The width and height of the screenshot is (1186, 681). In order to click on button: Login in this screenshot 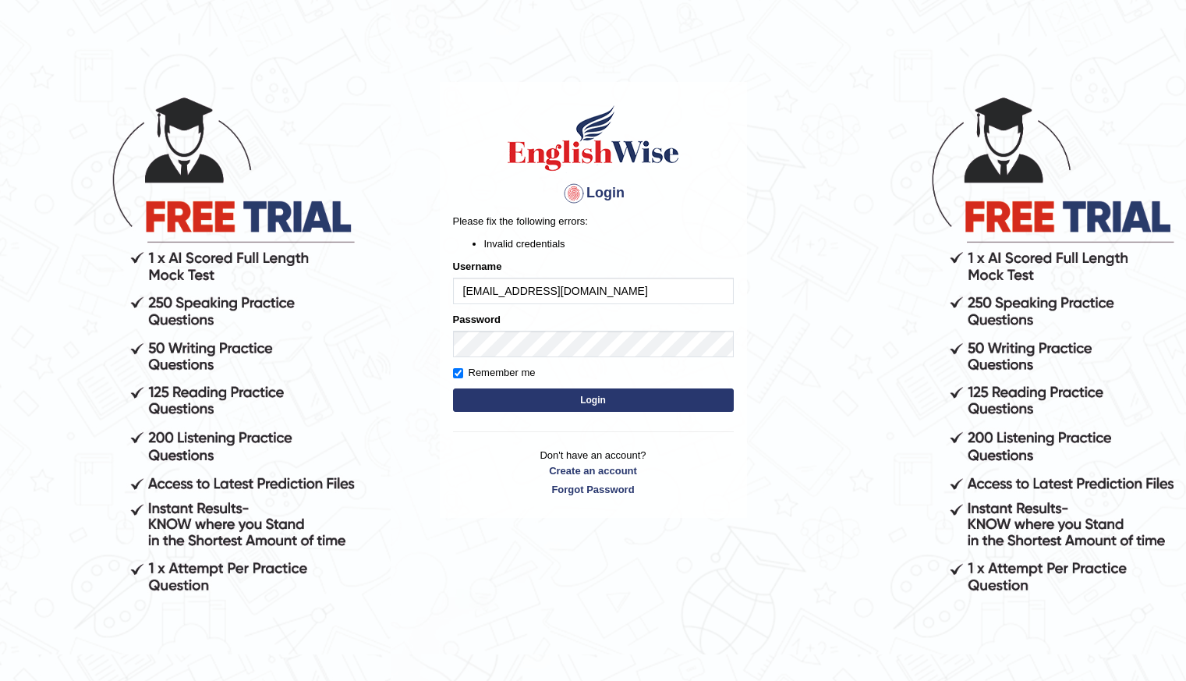, I will do `click(593, 400)`.